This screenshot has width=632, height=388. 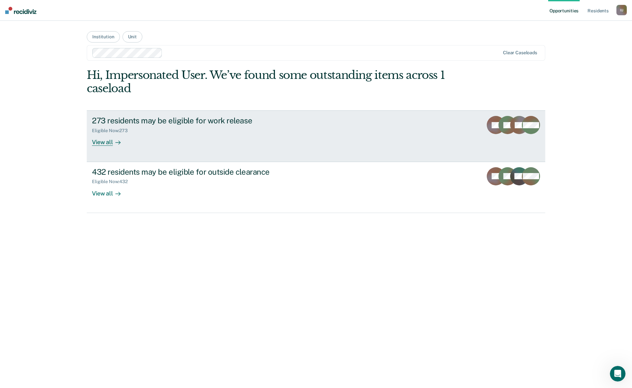 What do you see at coordinates (622, 10) in the screenshot?
I see `button: IU` at bounding box center [622, 10].